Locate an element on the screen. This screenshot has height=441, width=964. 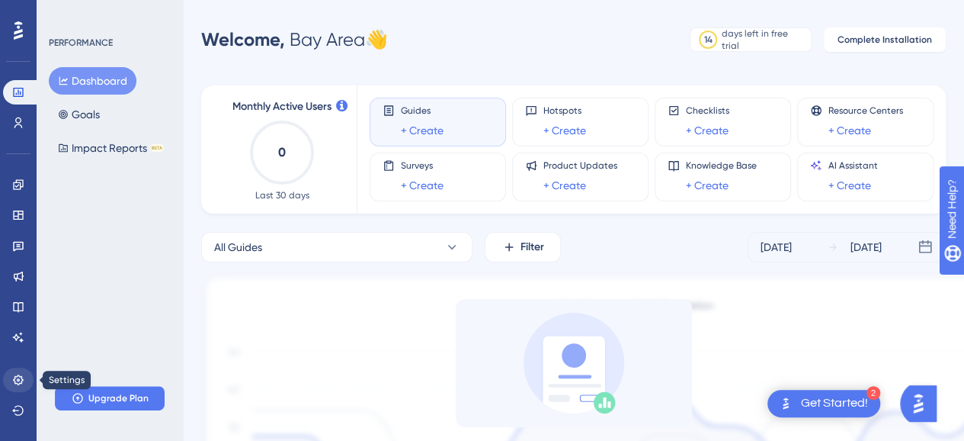
div: 2 is located at coordinates (874, 393).